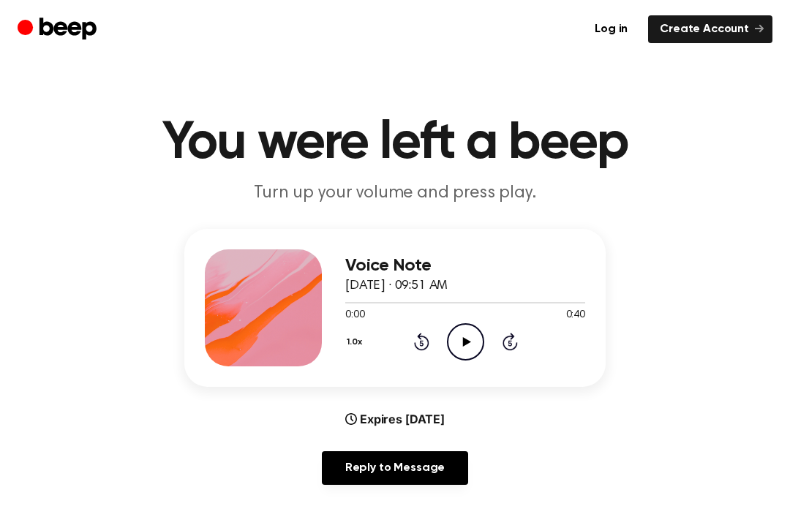 This screenshot has width=790, height=517. Describe the element at coordinates (395, 143) in the screenshot. I see `h1: You were left a beep` at that location.